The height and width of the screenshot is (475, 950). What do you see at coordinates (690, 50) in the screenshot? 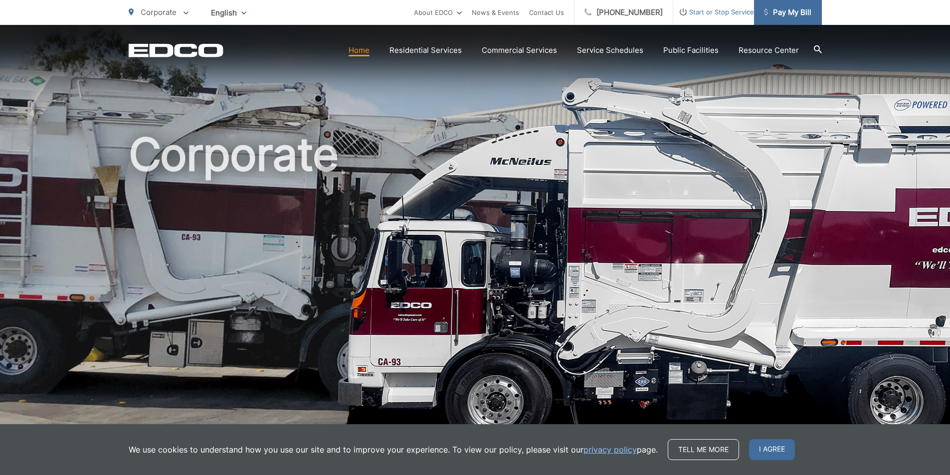
I see `a: Public Facilities` at bounding box center [690, 50].